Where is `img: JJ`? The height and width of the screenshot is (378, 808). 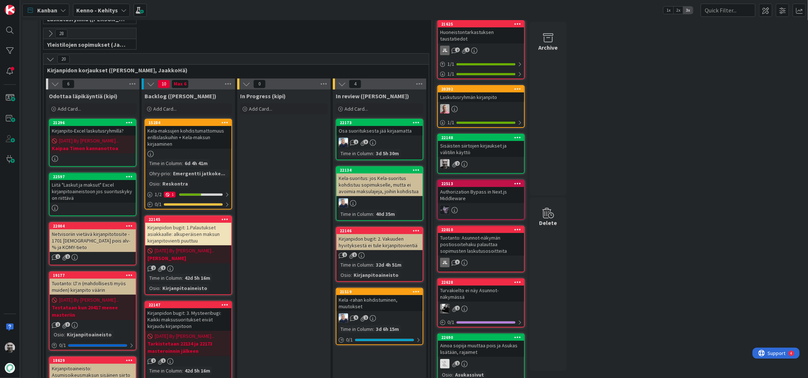
img: JJ is located at coordinates (343, 142).